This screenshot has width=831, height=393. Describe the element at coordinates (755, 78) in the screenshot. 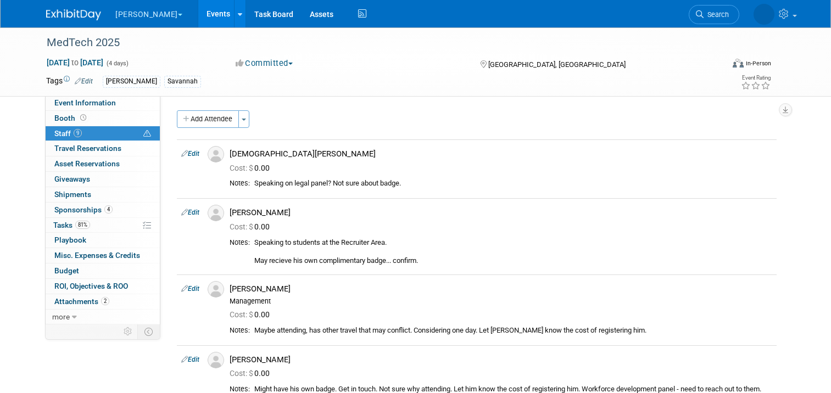

I see `div: Event Rating` at that location.